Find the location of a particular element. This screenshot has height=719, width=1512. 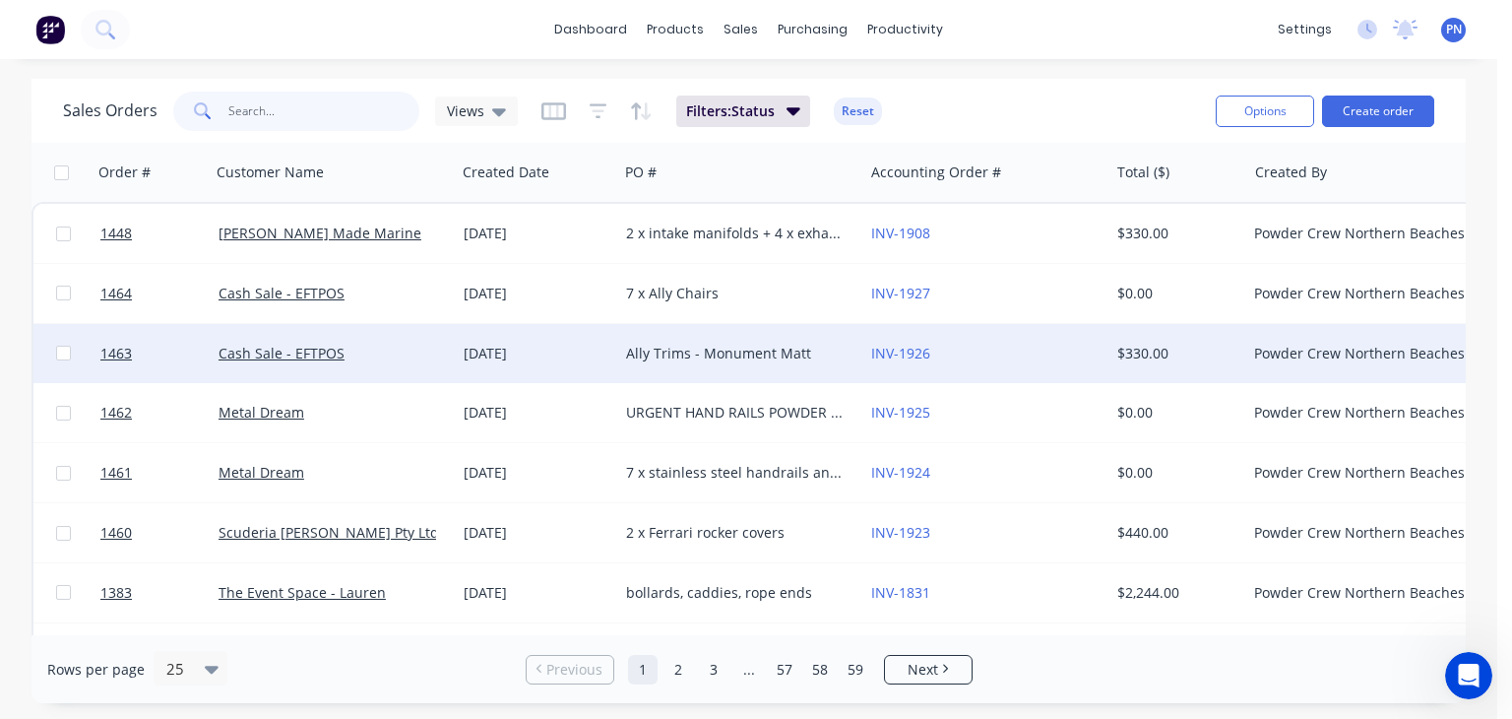

span: PN is located at coordinates (1454, 30).